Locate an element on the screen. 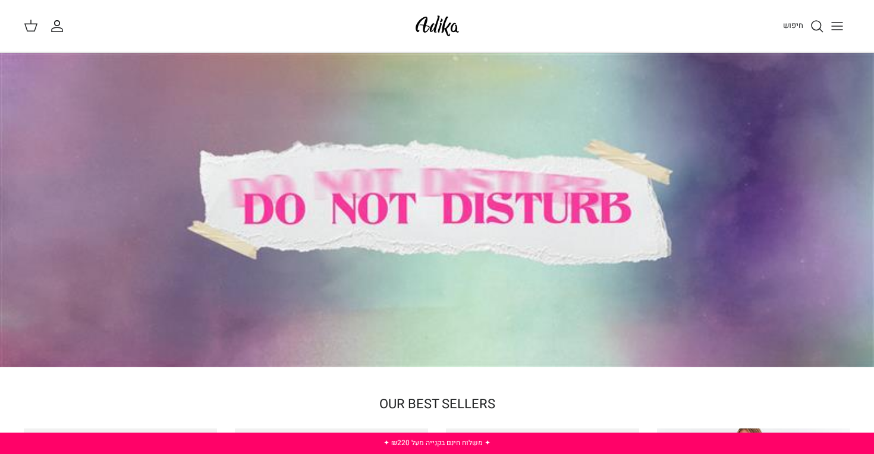 The width and height of the screenshot is (874, 454). span: OUR BEST SELLERS is located at coordinates (437, 404).